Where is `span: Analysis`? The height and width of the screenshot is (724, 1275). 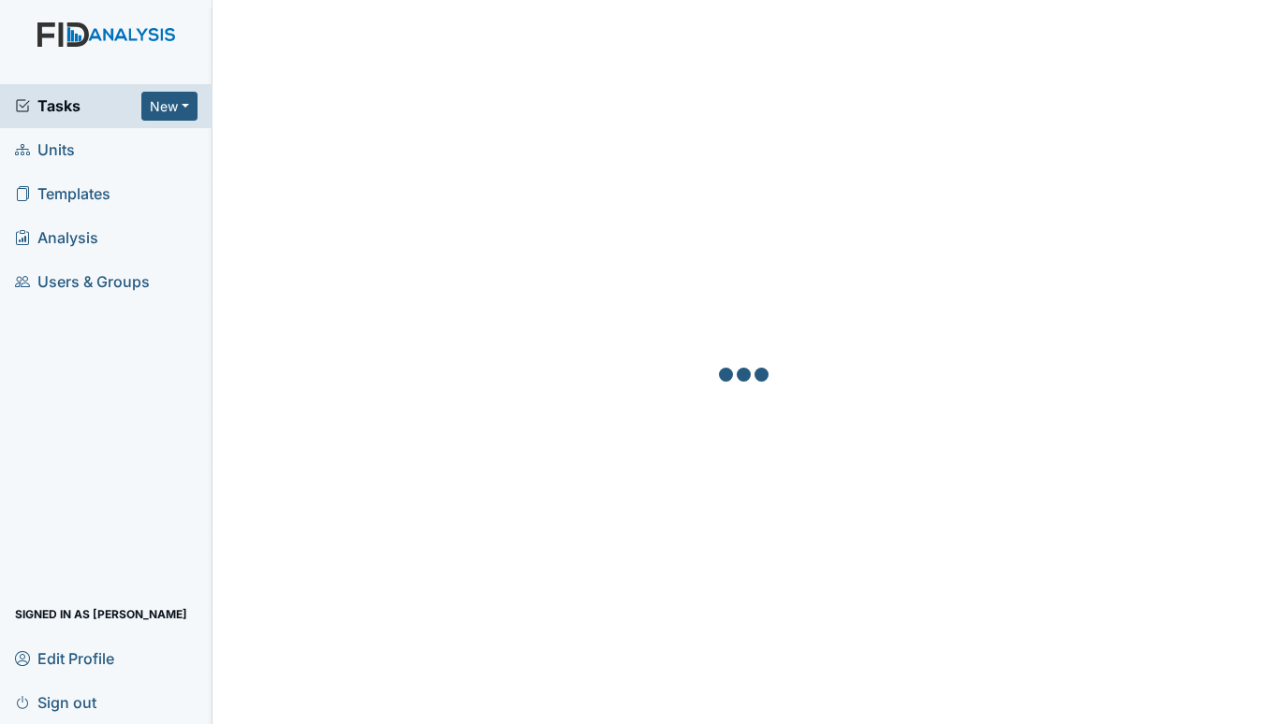 span: Analysis is located at coordinates (56, 238).